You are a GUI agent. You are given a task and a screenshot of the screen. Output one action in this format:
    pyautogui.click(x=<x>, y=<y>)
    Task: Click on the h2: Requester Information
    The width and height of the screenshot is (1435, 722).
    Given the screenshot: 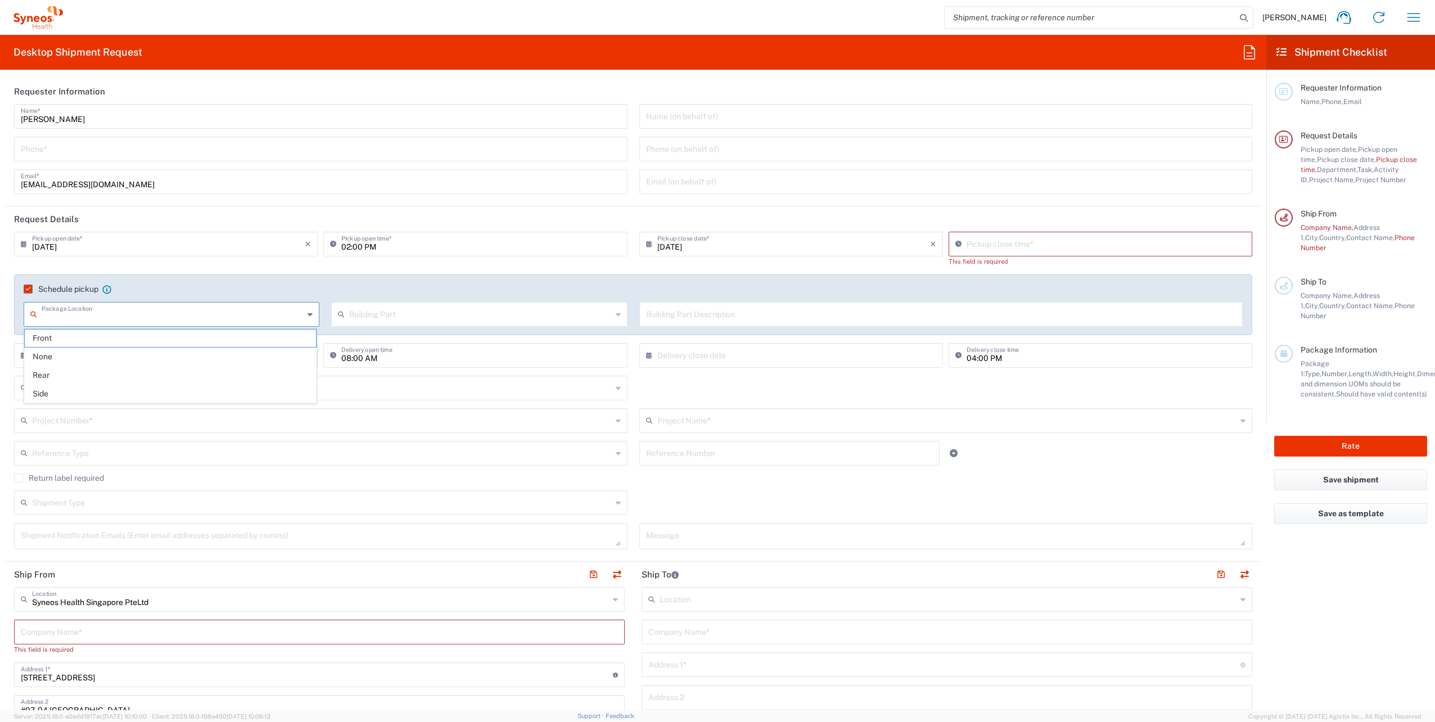 What is the action you would take?
    pyautogui.click(x=60, y=92)
    